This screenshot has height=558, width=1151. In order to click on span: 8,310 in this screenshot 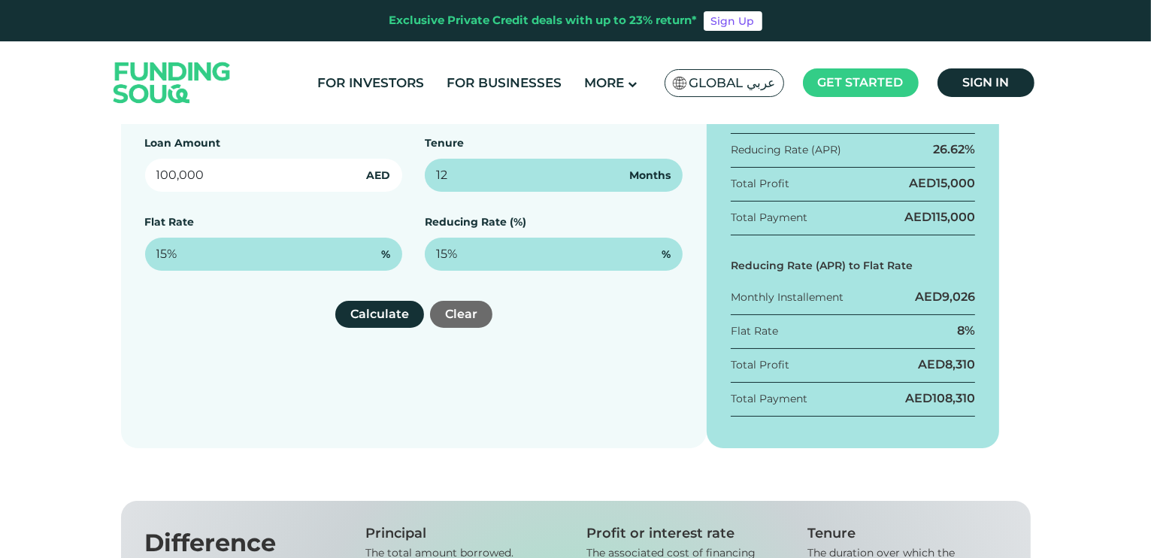, I will do `click(960, 364)`.